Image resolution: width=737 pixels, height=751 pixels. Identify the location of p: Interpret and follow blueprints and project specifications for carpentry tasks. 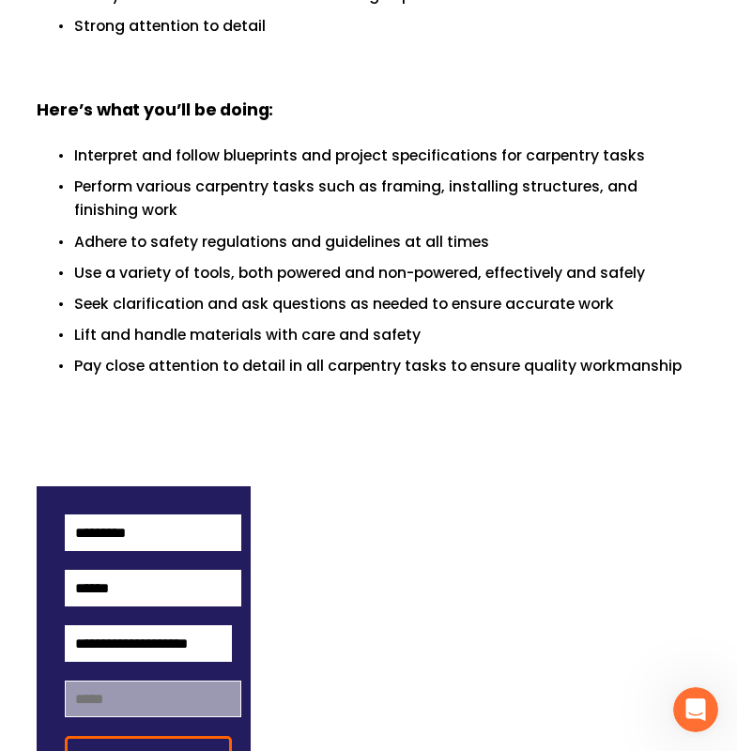
(387, 155).